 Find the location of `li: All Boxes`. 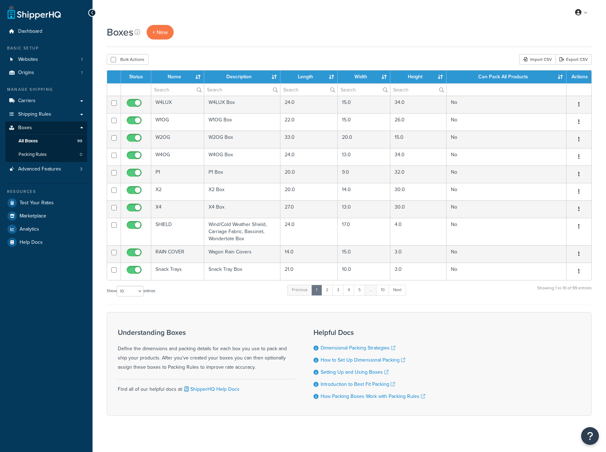

li: All Boxes is located at coordinates (46, 141).